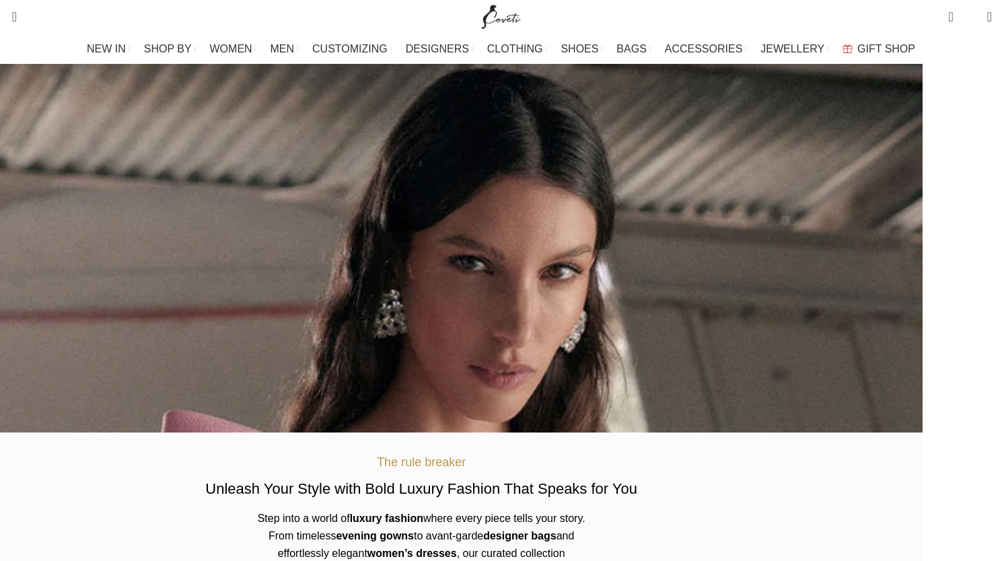 Image resolution: width=1002 pixels, height=561 pixels. What do you see at coordinates (879, 49) in the screenshot?
I see `a: GIFT SHOP` at bounding box center [879, 49].